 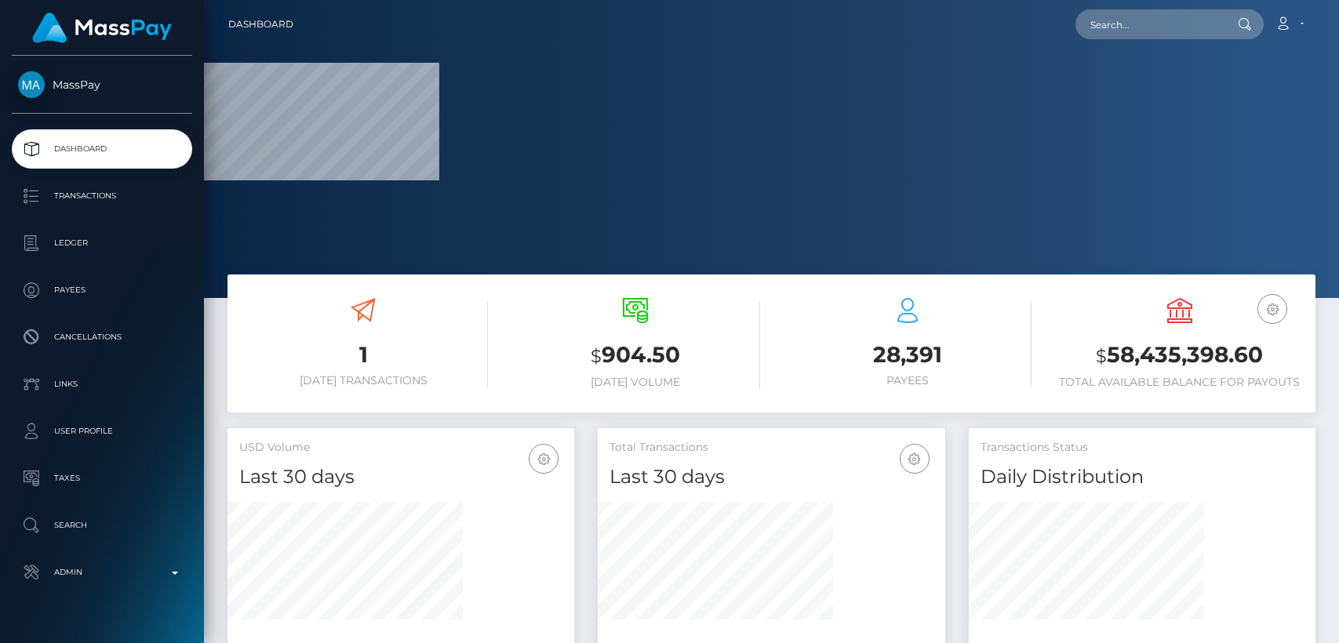 I want to click on h6: Total Available Balance for Payouts, so click(x=1179, y=382).